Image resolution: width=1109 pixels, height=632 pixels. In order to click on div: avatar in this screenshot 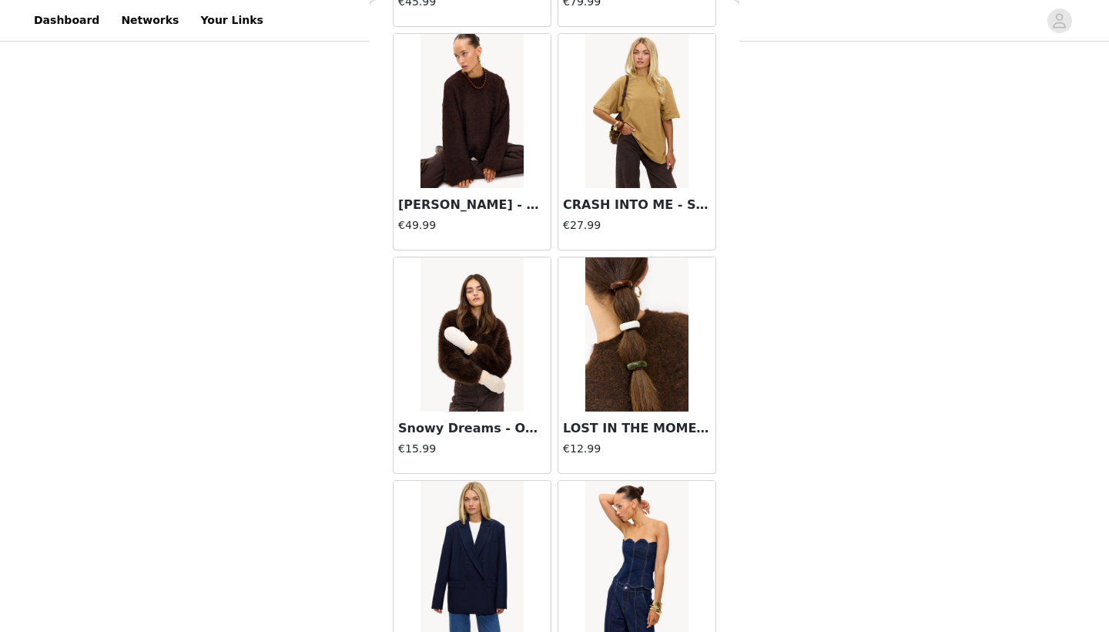, I will do `click(1059, 21)`.